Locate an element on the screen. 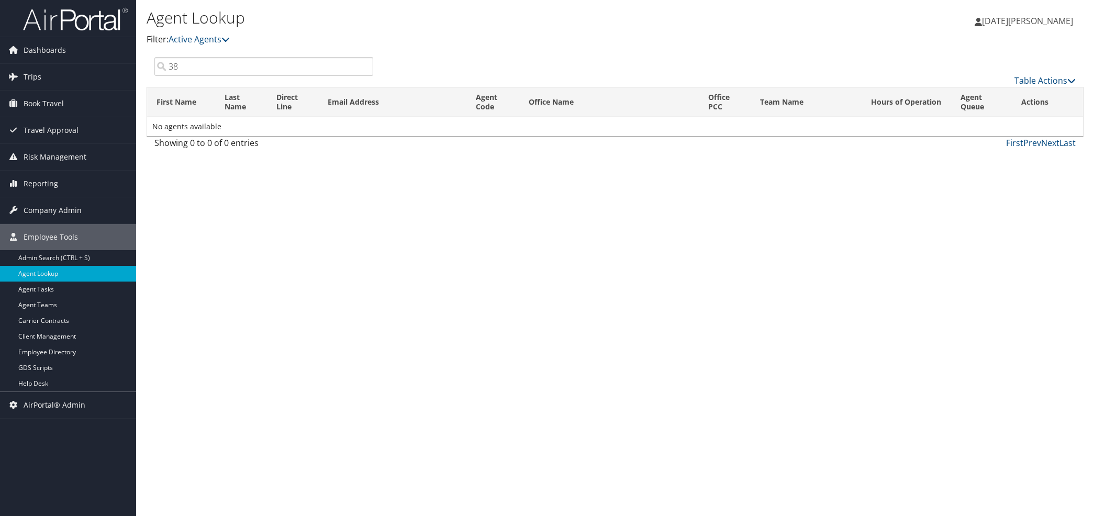 This screenshot has height=516, width=1094. p: Filter: is located at coordinates (459, 40).